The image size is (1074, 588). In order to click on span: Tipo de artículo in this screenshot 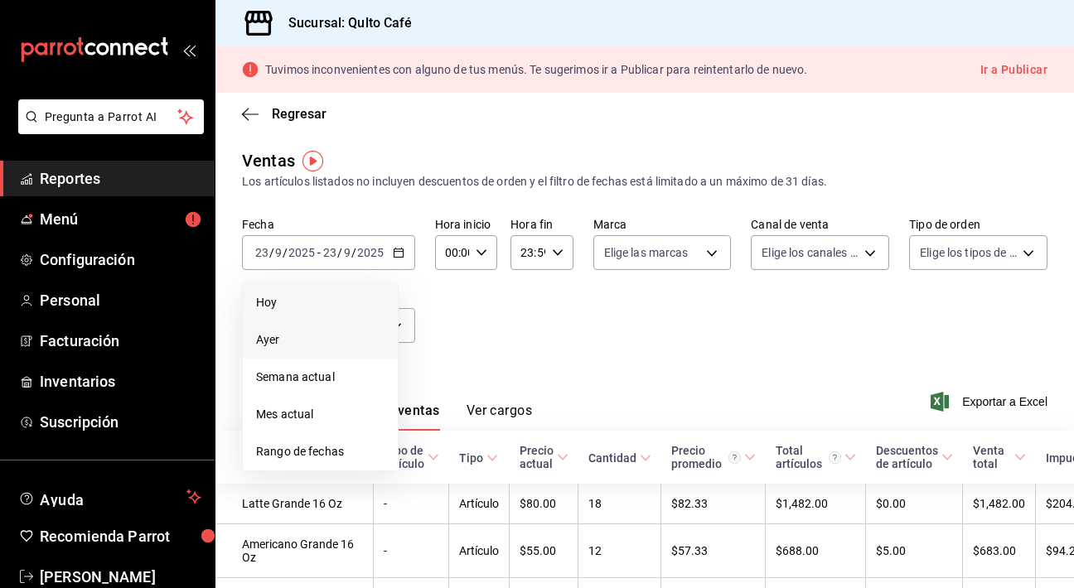, I will do `click(411, 457)`.